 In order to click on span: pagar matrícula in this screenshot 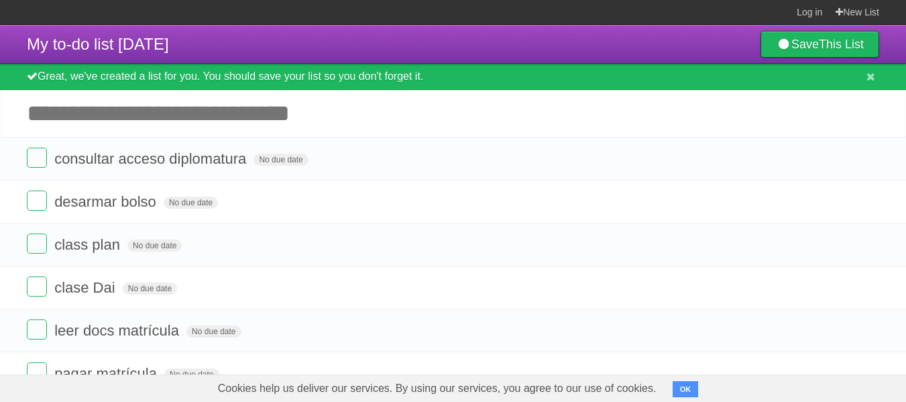, I will do `click(107, 373)`.